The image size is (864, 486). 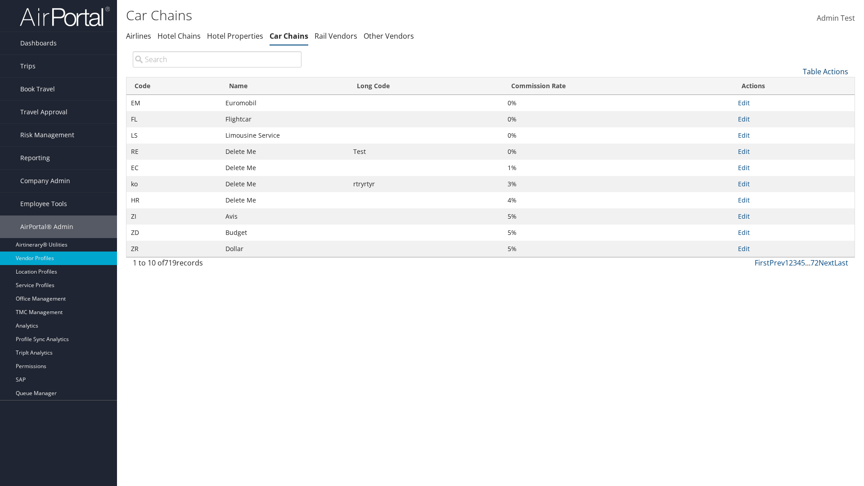 I want to click on span: 719, so click(x=170, y=263).